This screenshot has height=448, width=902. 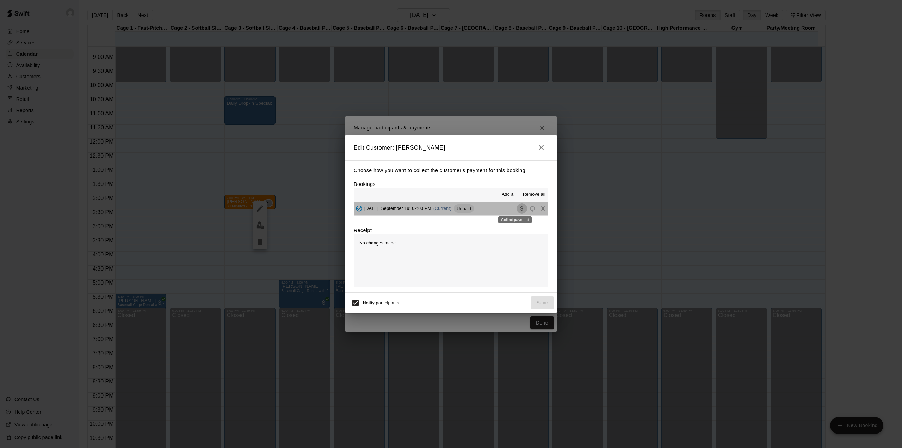 What do you see at coordinates (363, 230) in the screenshot?
I see `label: Receipt` at bounding box center [363, 230].